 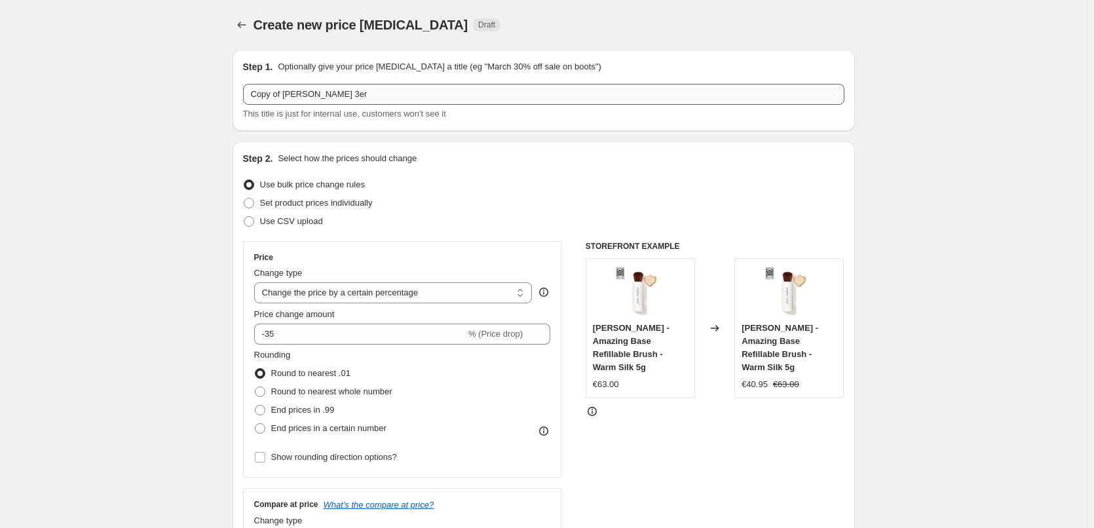 What do you see at coordinates (294, 314) in the screenshot?
I see `span: Price change amount` at bounding box center [294, 314].